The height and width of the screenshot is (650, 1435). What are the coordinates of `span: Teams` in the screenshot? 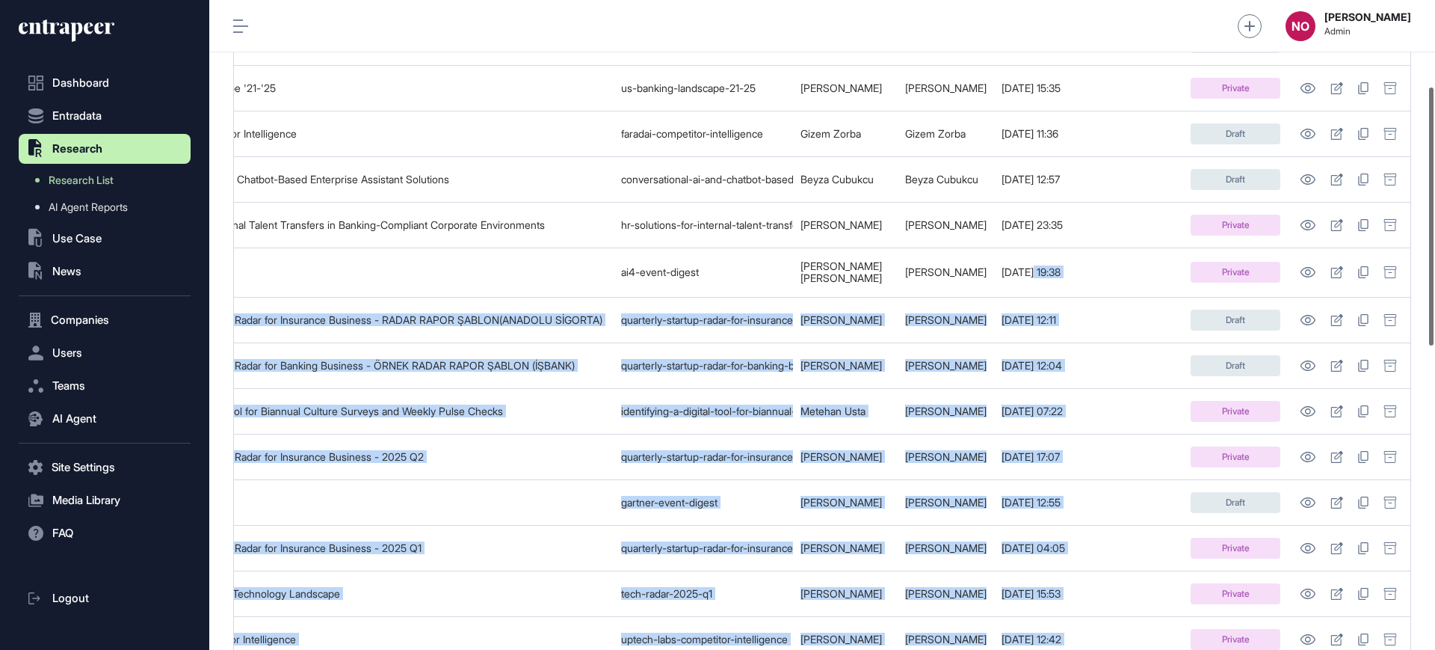 It's located at (69, 386).